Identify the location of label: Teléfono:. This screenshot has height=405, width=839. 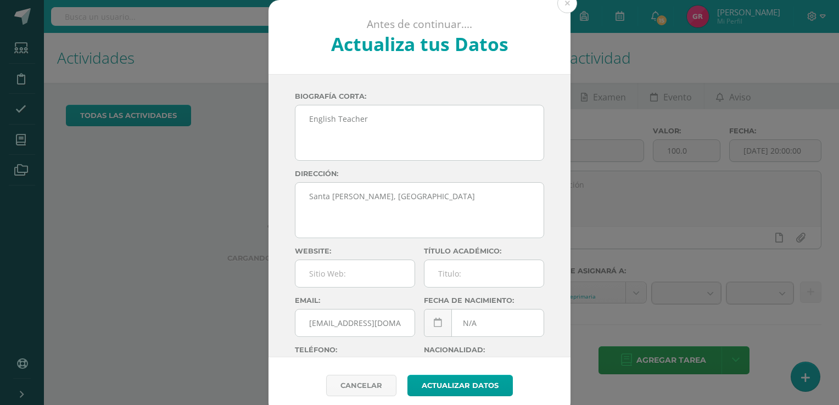
(355, 350).